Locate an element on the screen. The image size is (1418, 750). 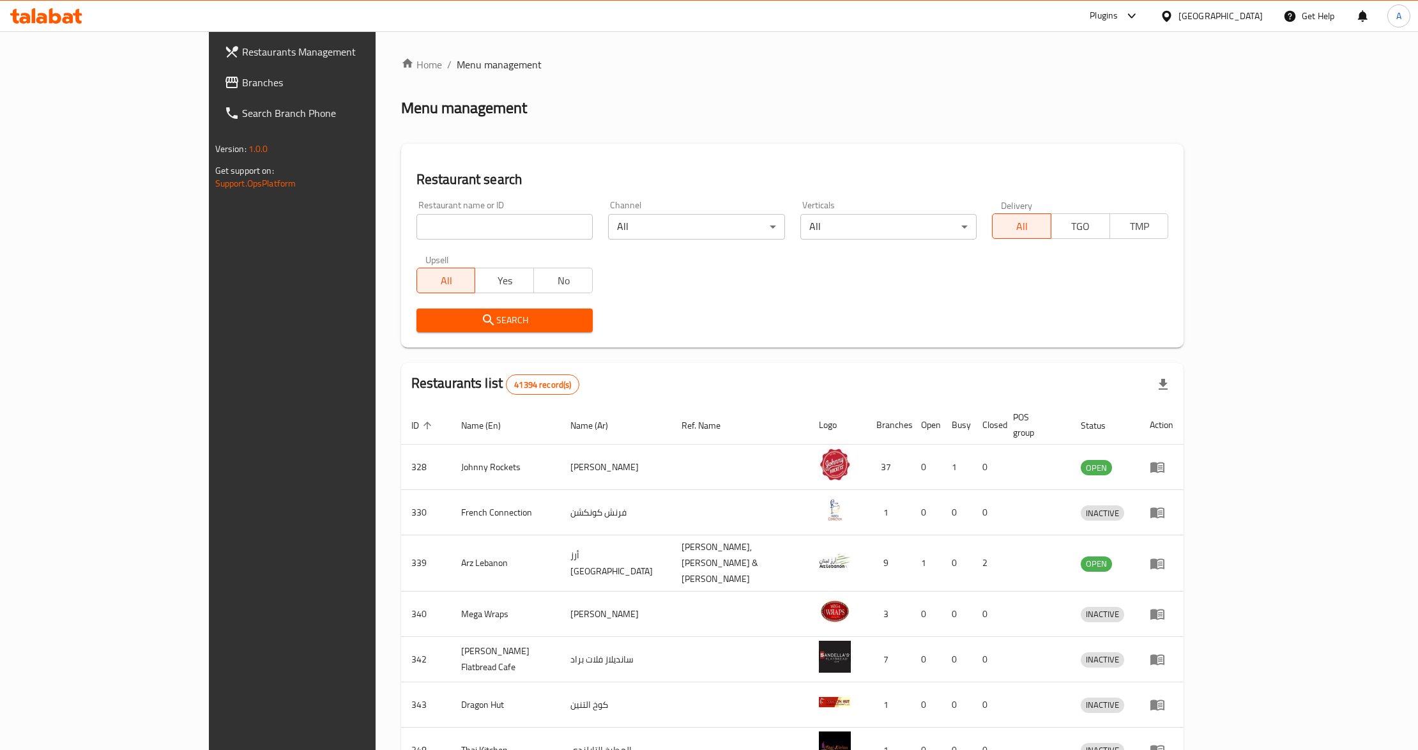
label: Delivery is located at coordinates (1017, 205).